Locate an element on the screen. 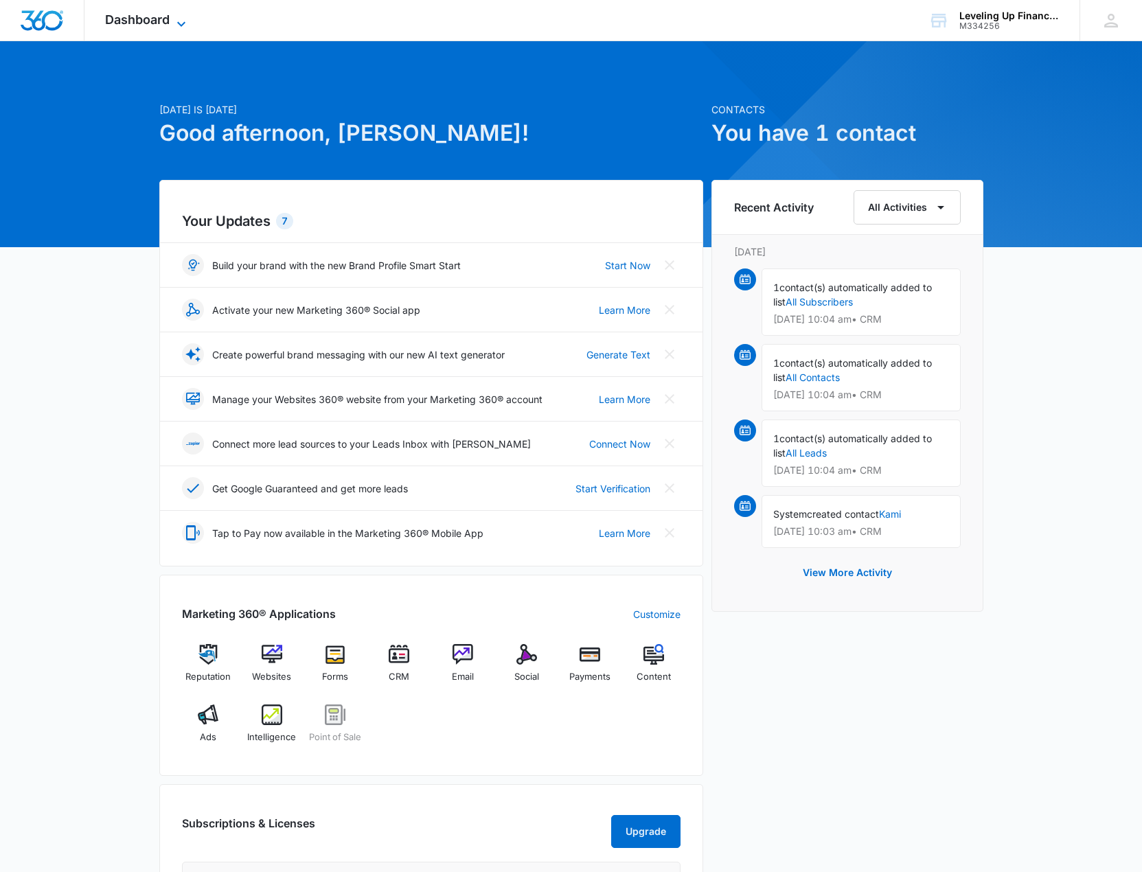  span: Email is located at coordinates (463, 677).